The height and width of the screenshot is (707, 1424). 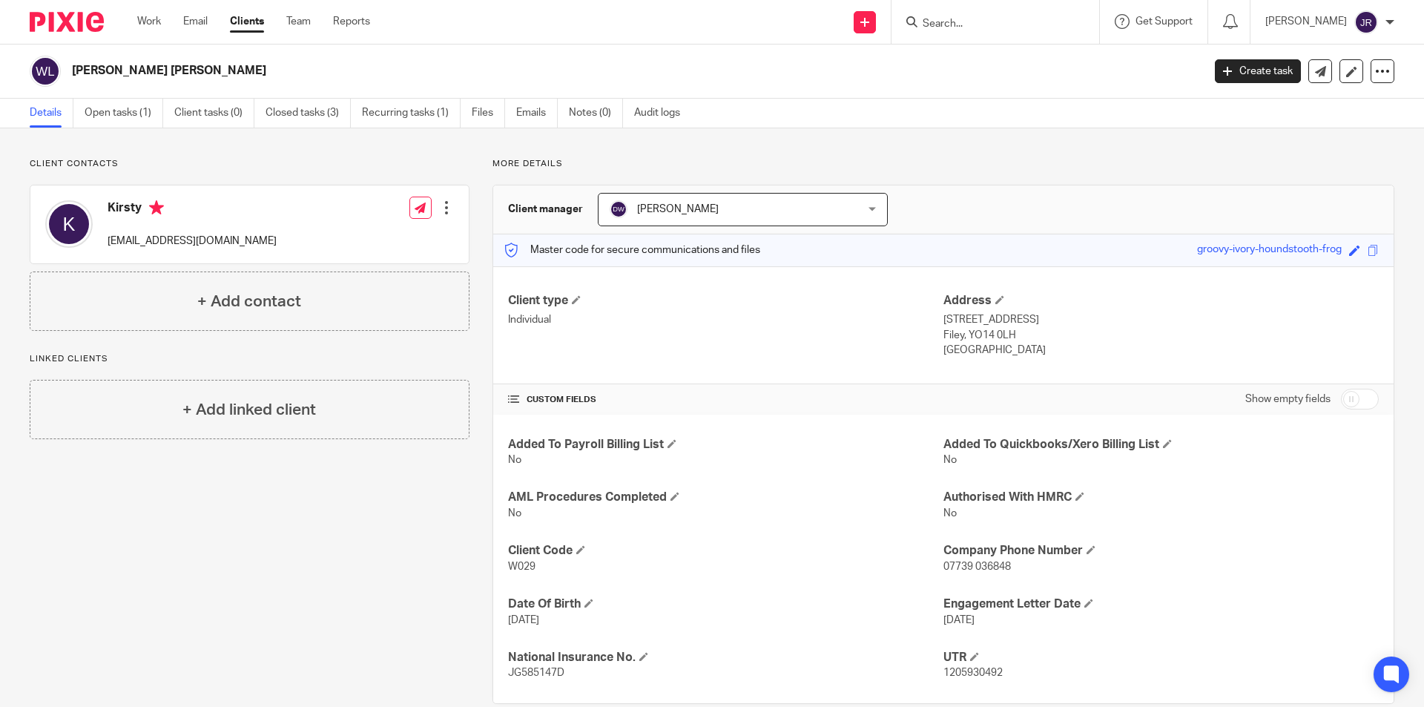 What do you see at coordinates (545, 209) in the screenshot?
I see `h3: Client manager` at bounding box center [545, 209].